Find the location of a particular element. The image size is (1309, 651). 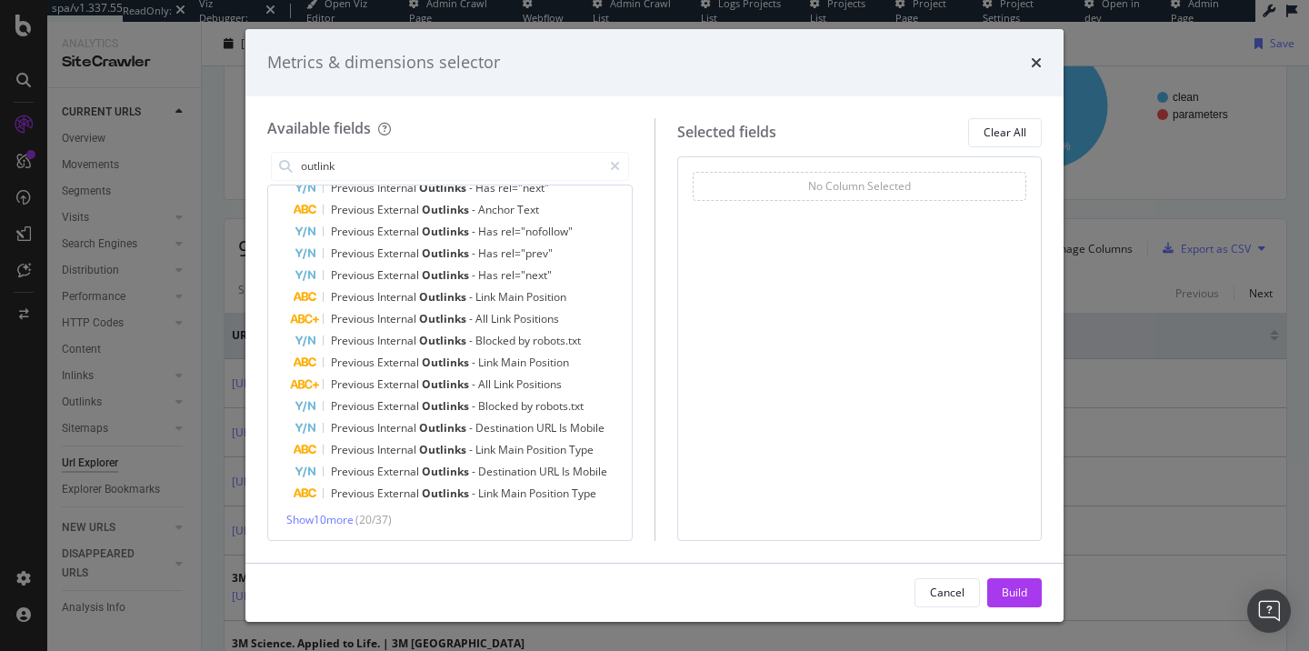

div: Open Intercom Messenger is located at coordinates (1269, 611).